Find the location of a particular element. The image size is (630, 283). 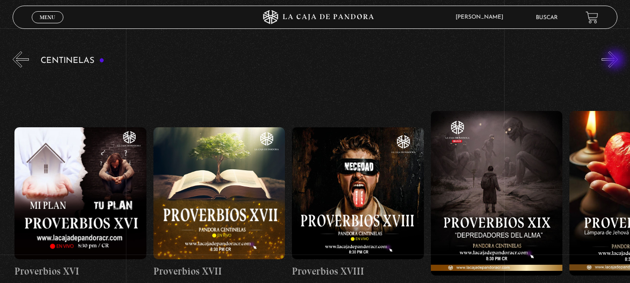

span: Menu is located at coordinates (47, 17).